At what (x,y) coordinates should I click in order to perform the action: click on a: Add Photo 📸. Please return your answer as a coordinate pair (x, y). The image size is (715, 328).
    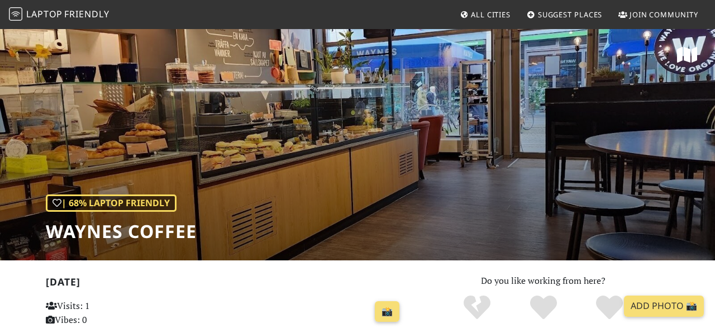
    Looking at the image, I should click on (663, 306).